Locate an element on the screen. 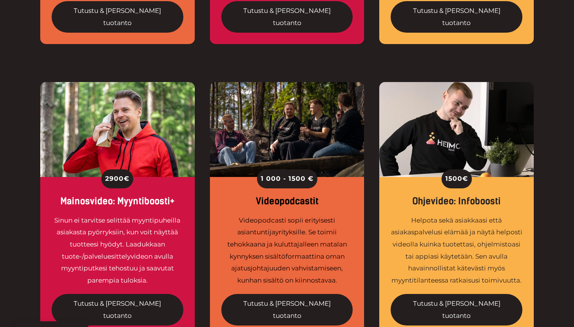  img: Ohjevideo kertoo helposti, miten ohjelmistosi tai sovelluksesi toimii. is located at coordinates (457, 130).